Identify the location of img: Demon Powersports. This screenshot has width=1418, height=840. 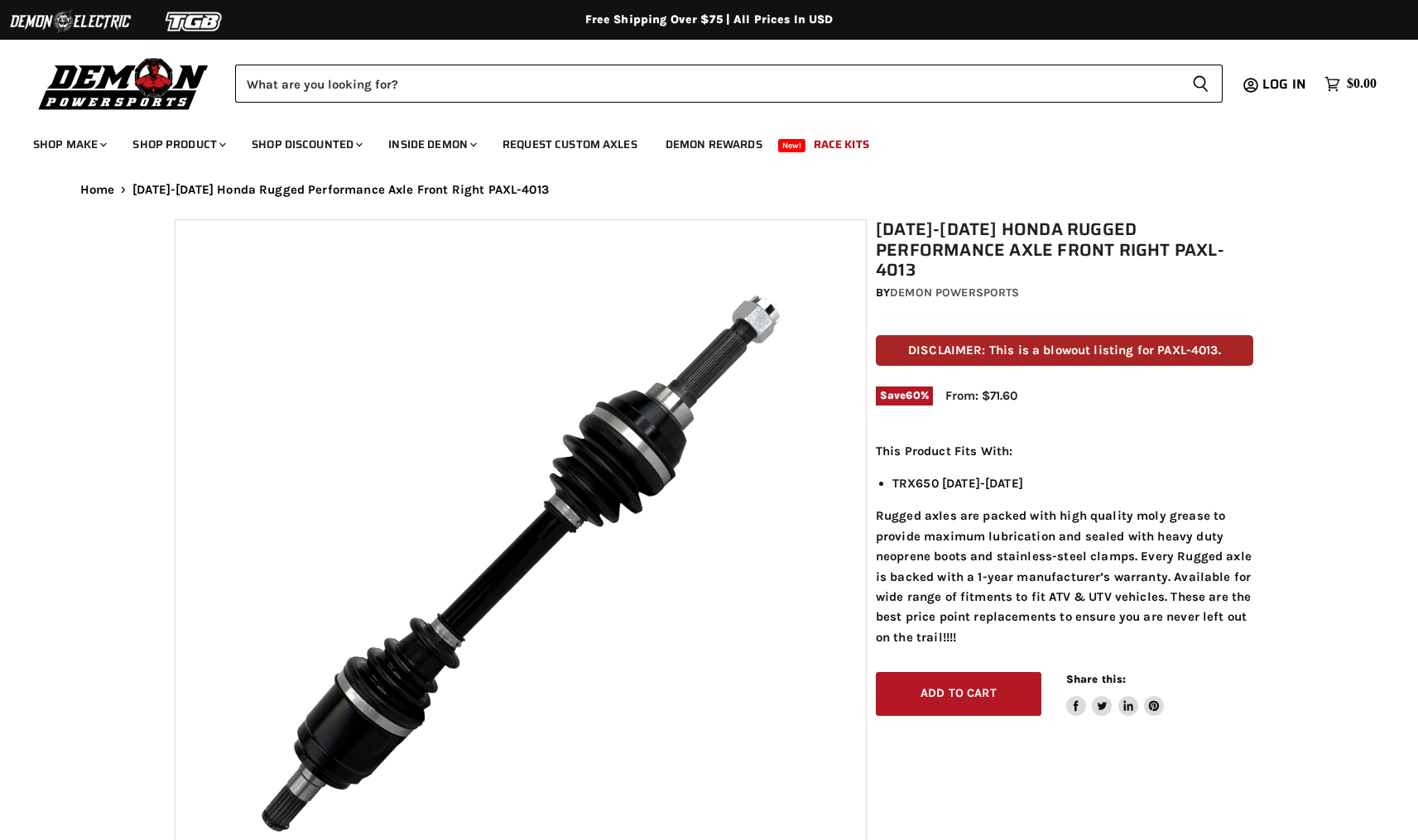
(123, 83).